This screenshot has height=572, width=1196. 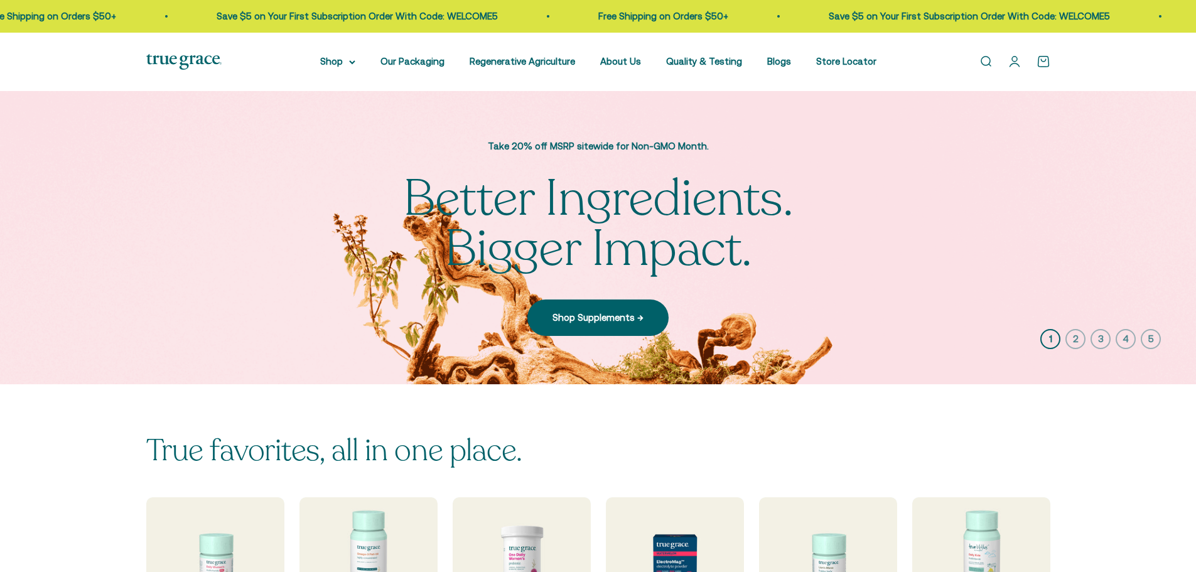 What do you see at coordinates (1126, 339) in the screenshot?
I see `button: 4` at bounding box center [1126, 339].